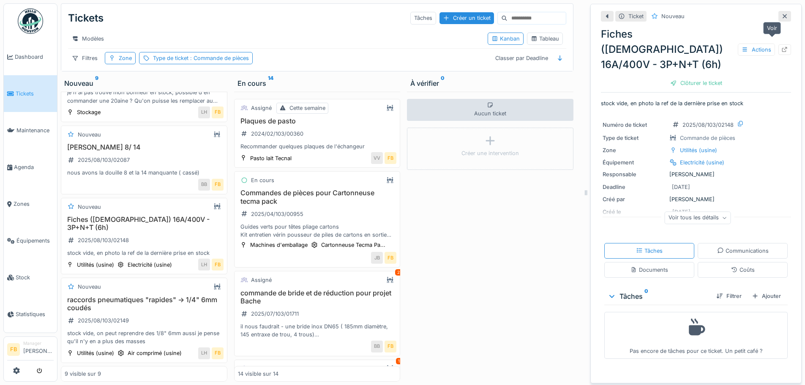  Describe the element at coordinates (317, 330) in the screenshot. I see `div: il nous faudrait - une bride inox DN65 ( 185mm diamètre, 145 entraxe de trou, 4 trous) - une brid...` at that location.